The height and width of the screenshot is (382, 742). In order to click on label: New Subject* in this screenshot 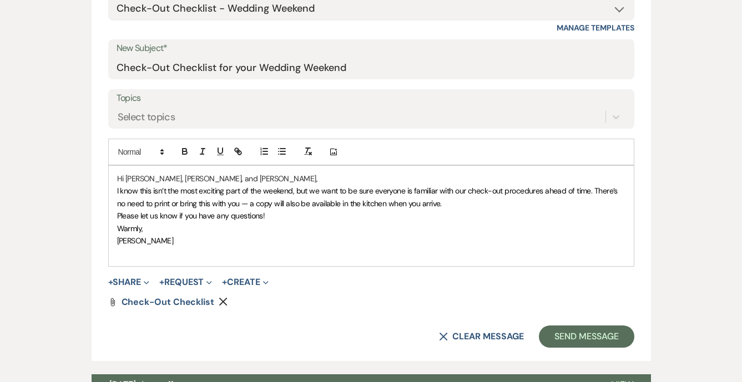, I will do `click(371, 48)`.